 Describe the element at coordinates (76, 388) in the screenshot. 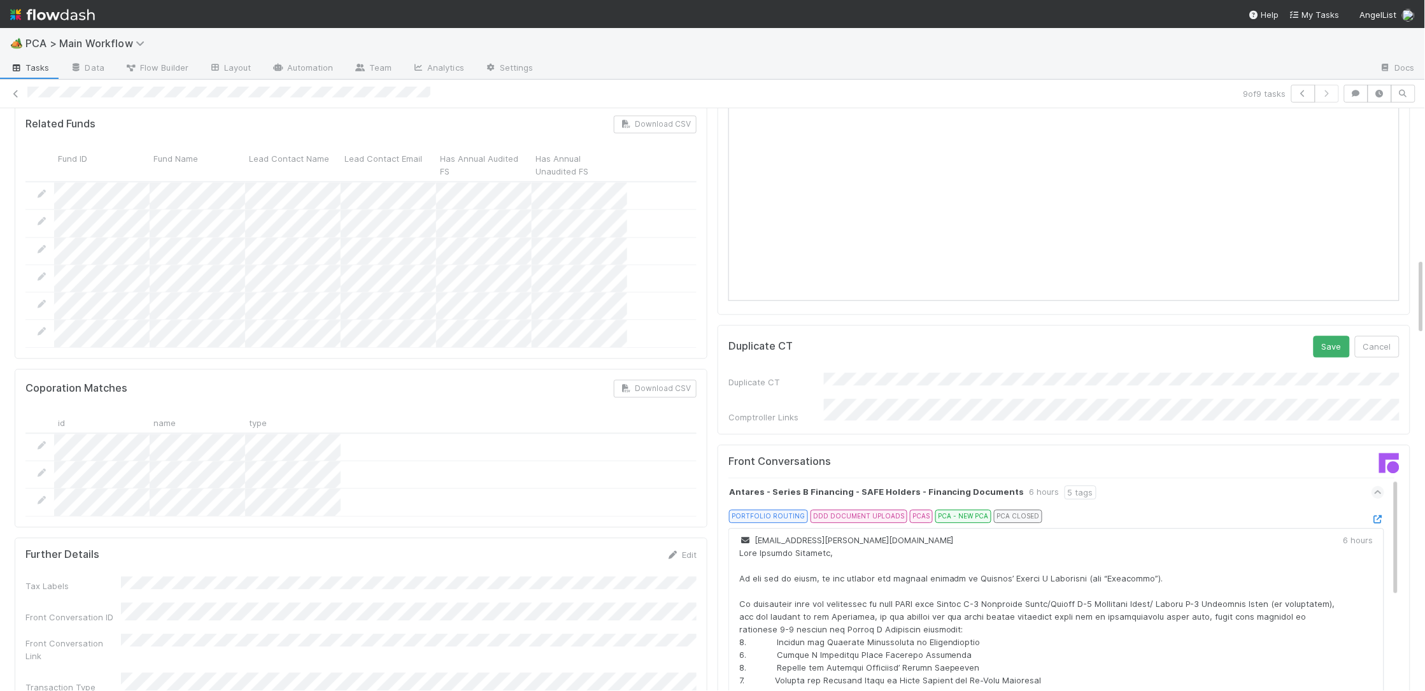

I see `h5: Coporation Matches` at that location.